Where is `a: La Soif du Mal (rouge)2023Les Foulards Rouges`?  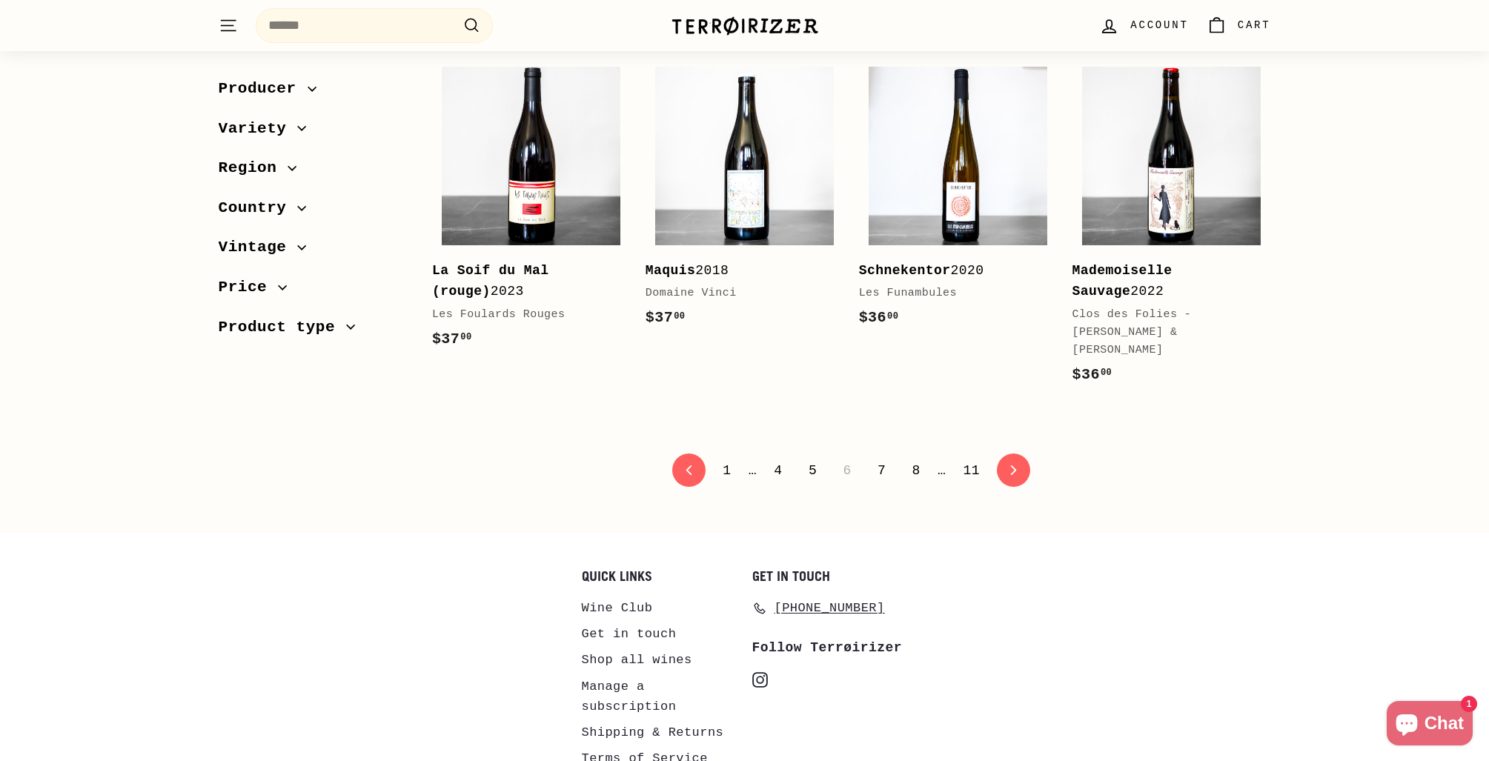 a: La Soif du Mal (rouge)2023Les Foulards Rouges is located at coordinates (532, 211).